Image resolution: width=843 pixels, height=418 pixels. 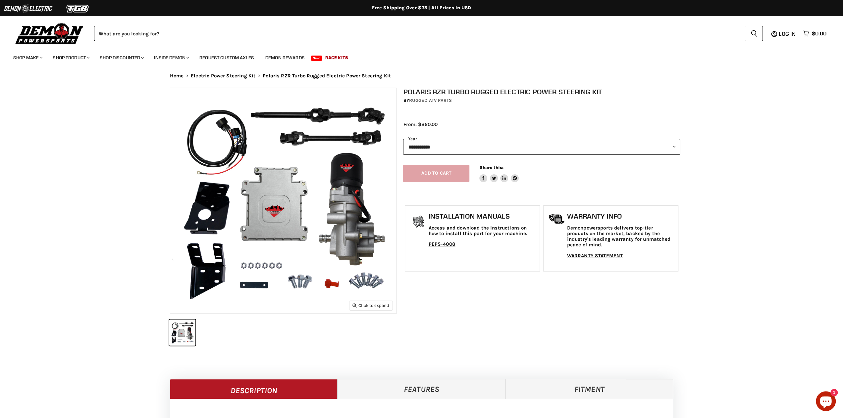 What do you see at coordinates (482, 231) in the screenshot?
I see `p: Access and download the instructions on how to install this part for your machine.` at bounding box center [482, 231].